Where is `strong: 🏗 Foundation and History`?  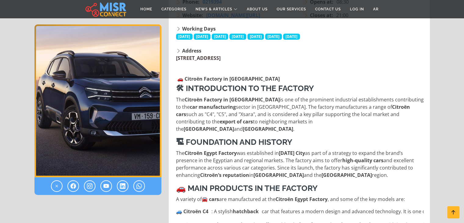
strong: 🏗 Foundation and History is located at coordinates (234, 142).